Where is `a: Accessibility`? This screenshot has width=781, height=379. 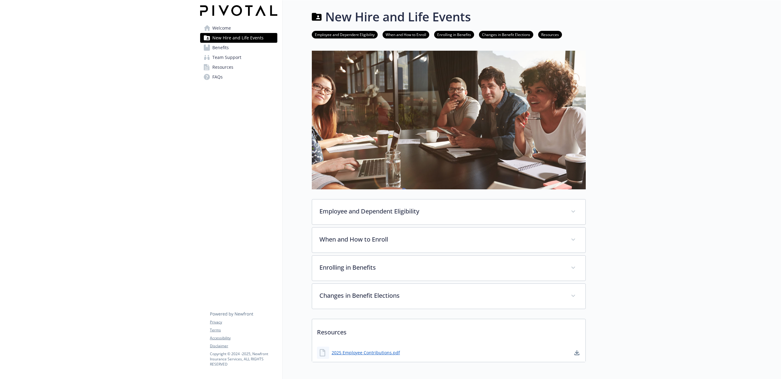 a: Accessibility is located at coordinates (244, 338).